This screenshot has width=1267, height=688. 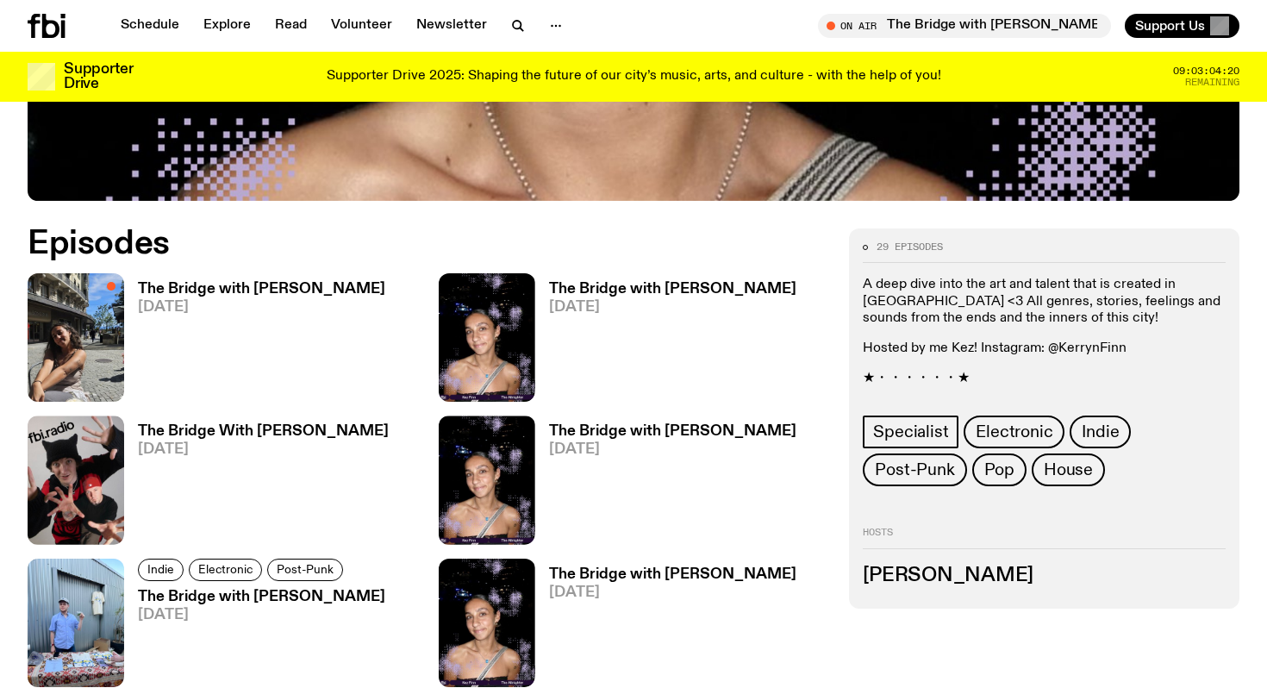 What do you see at coordinates (1206, 71) in the screenshot?
I see `span: 09:03:04:20` at bounding box center [1206, 71].